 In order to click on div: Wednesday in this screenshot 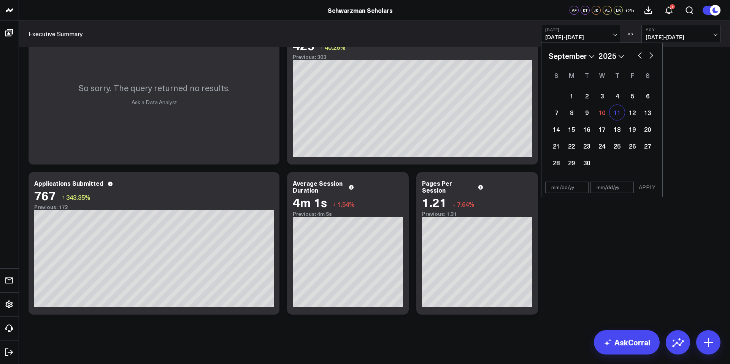, I will do `click(602, 75)`.